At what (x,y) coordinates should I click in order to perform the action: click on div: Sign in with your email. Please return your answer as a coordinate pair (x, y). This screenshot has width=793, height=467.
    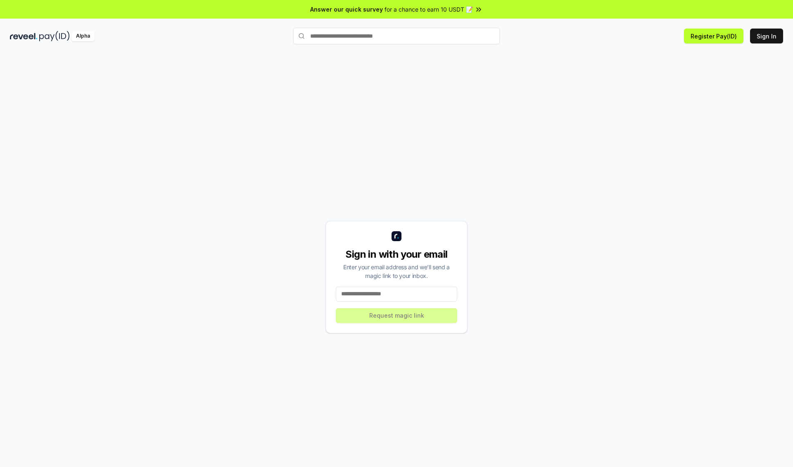
    Looking at the image, I should click on (397, 254).